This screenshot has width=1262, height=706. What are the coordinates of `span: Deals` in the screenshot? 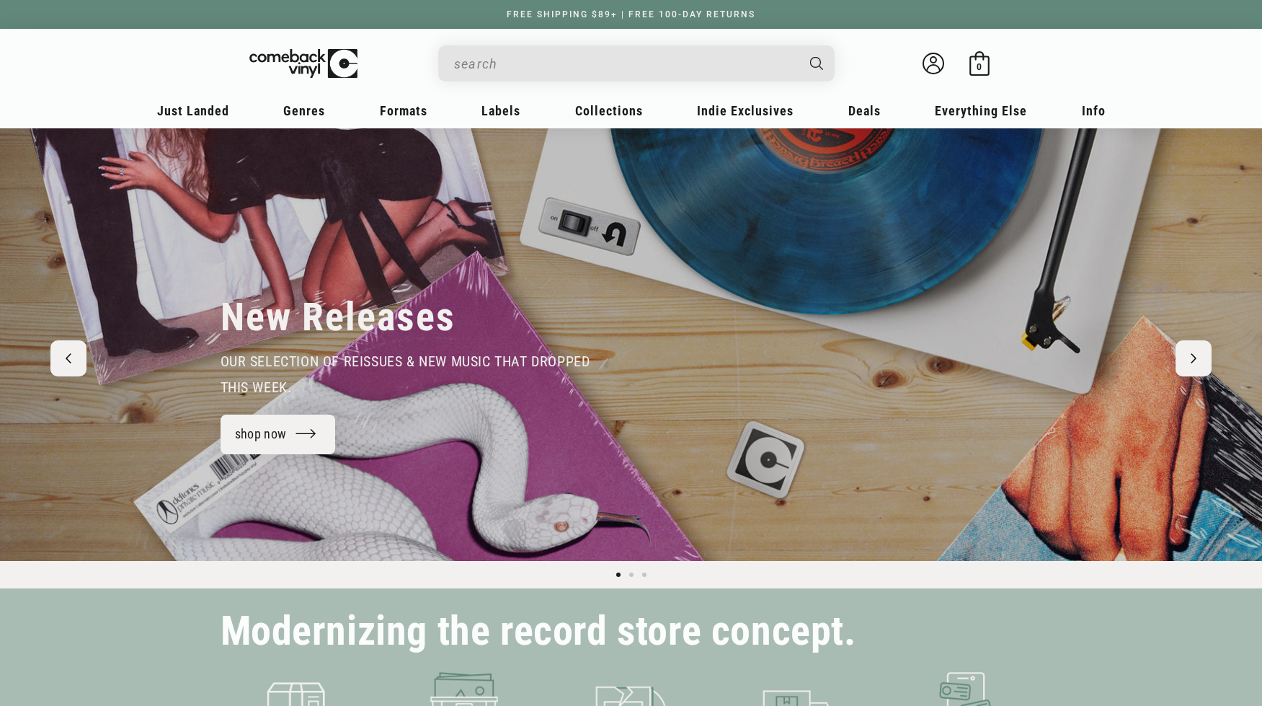 It's located at (864, 110).